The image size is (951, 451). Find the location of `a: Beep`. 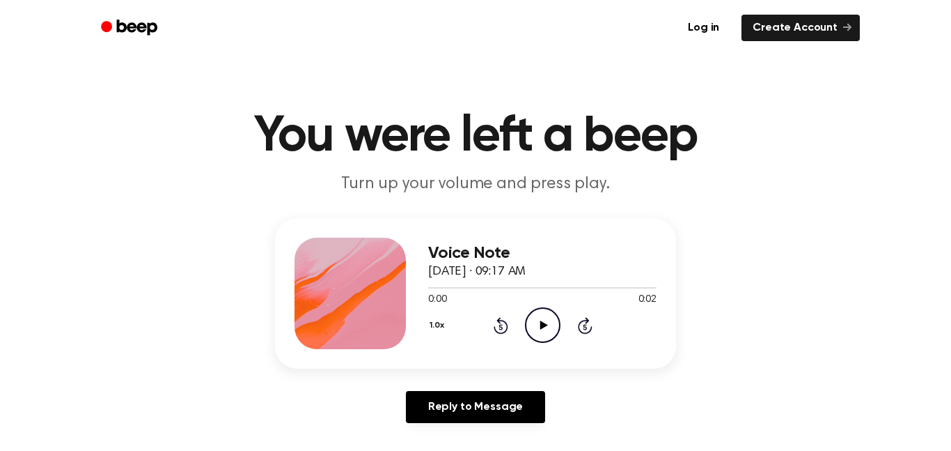

a: Beep is located at coordinates (130, 28).